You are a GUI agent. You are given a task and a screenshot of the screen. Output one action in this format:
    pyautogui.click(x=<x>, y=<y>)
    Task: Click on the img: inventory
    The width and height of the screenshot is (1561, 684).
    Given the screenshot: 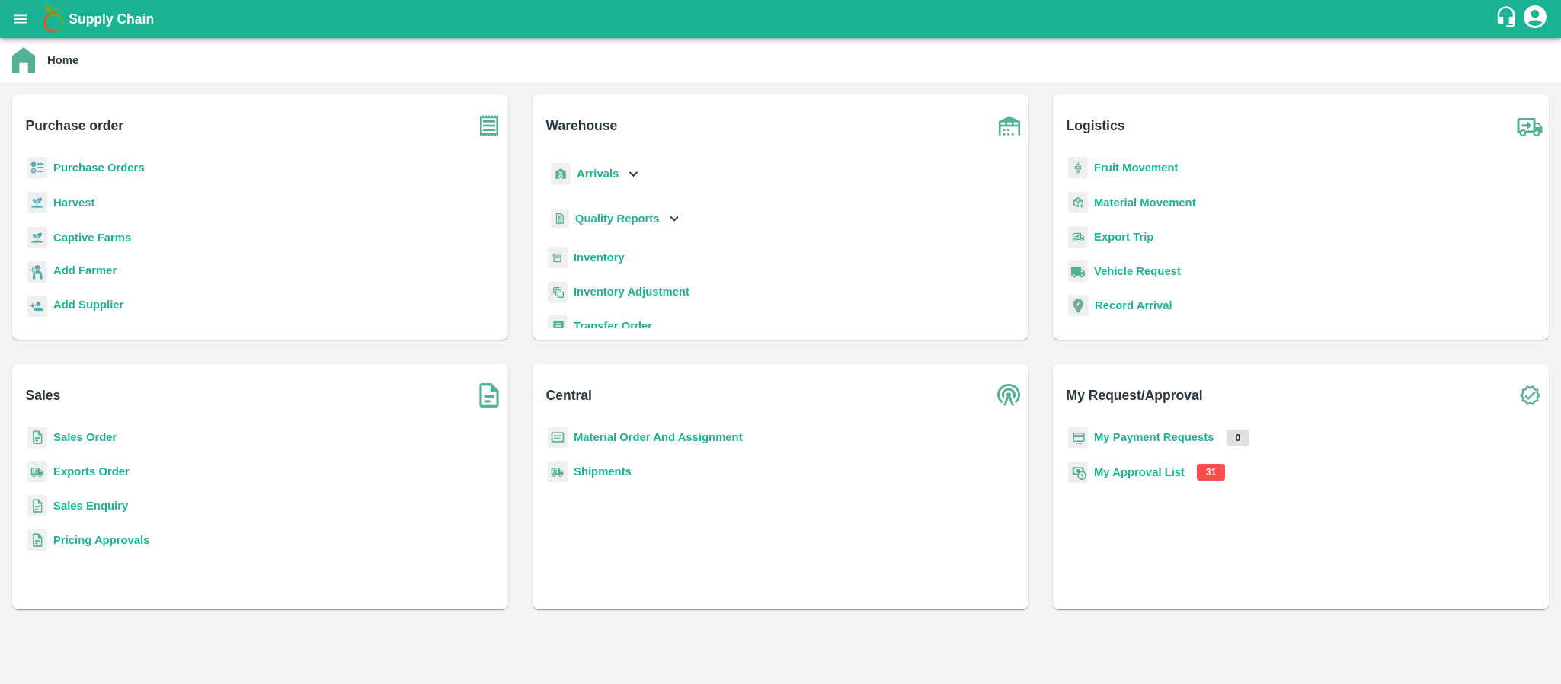 What is the action you would take?
    pyautogui.click(x=558, y=292)
    